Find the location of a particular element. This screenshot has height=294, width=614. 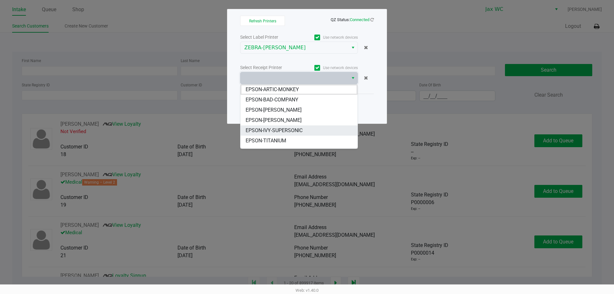

span: QZ Status: is located at coordinates (352, 20).